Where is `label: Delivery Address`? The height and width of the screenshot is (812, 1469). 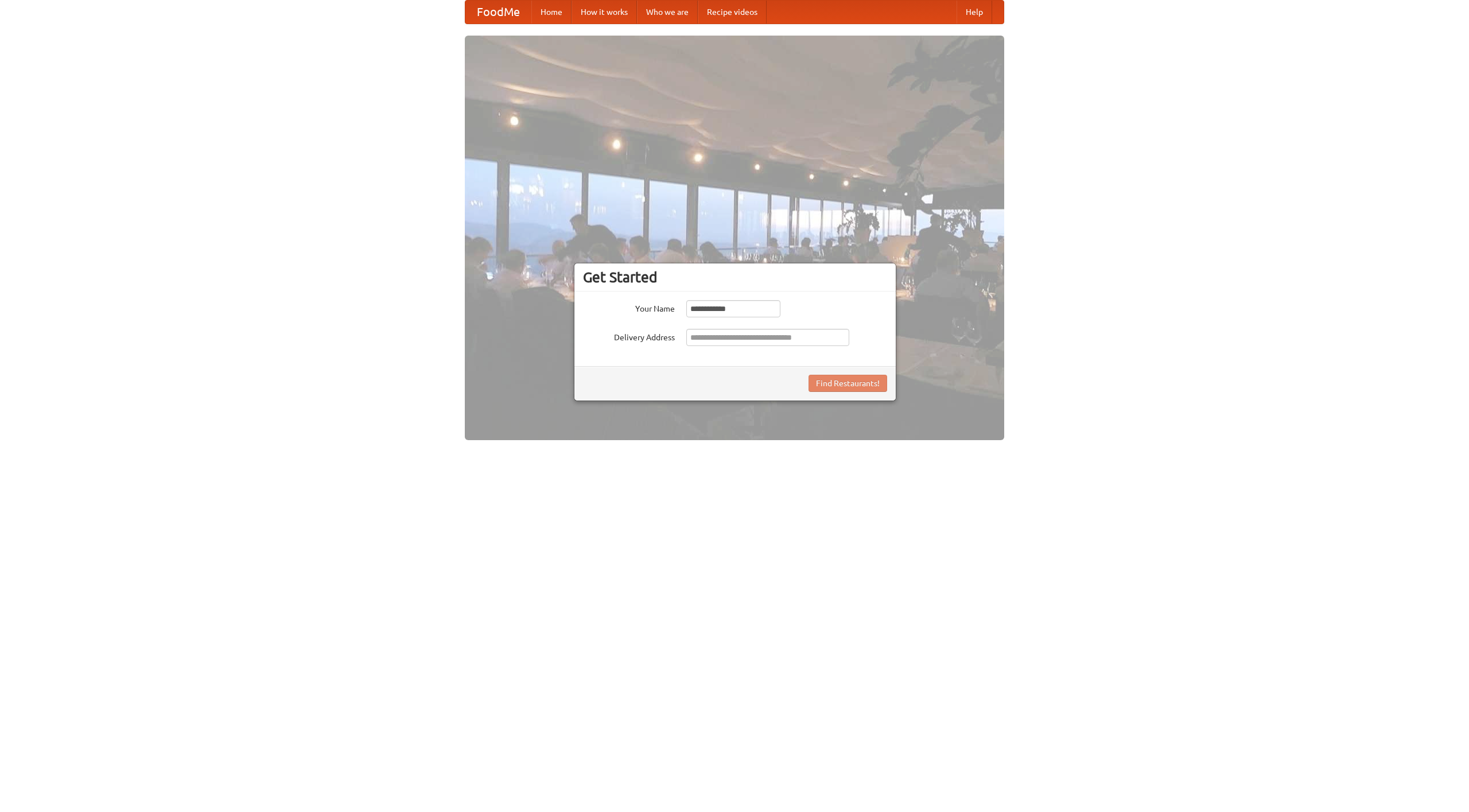 label: Delivery Address is located at coordinates (628, 336).